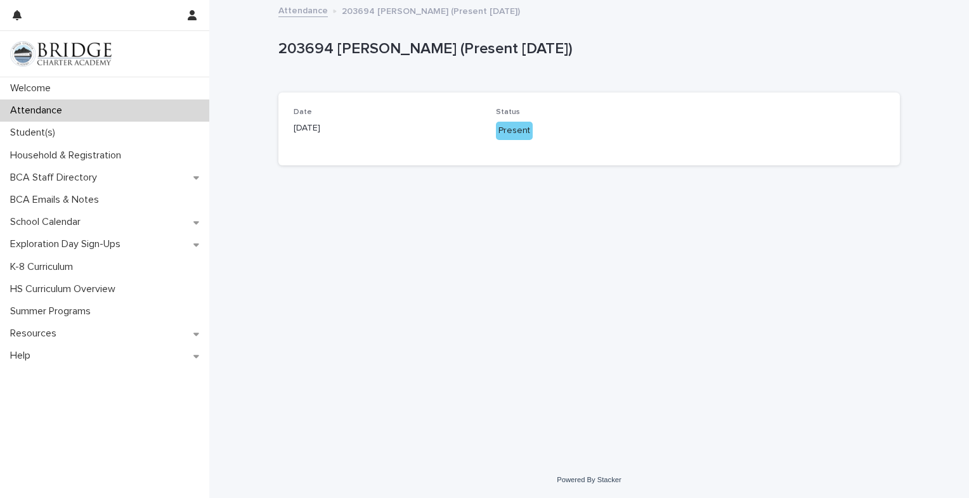 Image resolution: width=969 pixels, height=498 pixels. I want to click on p: Welcome, so click(33, 88).